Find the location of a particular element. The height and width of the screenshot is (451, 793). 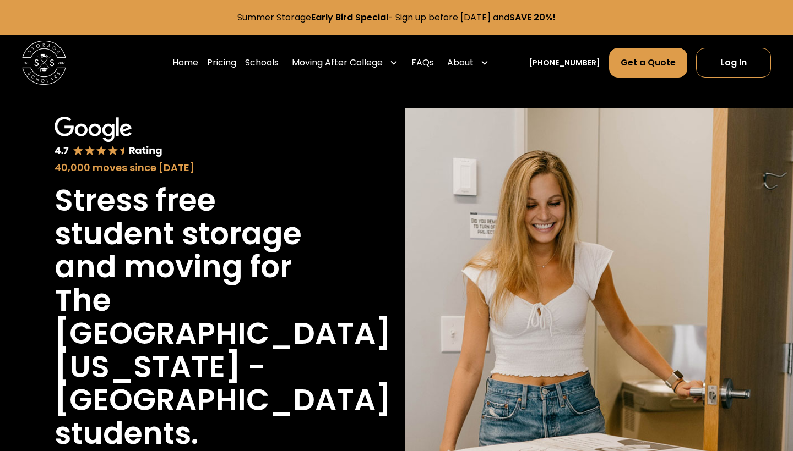

img: Storage Scholars main logo is located at coordinates (44, 63).